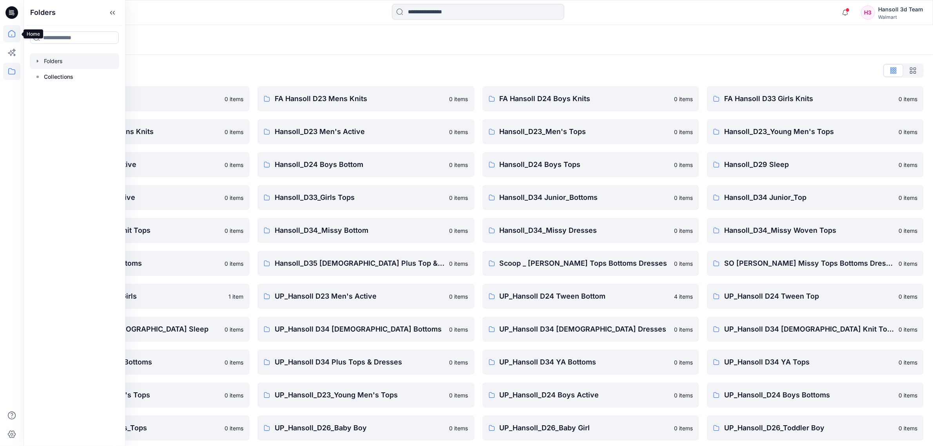  I want to click on p: Hansoll_D23_Young Men's Tops, so click(809, 132).